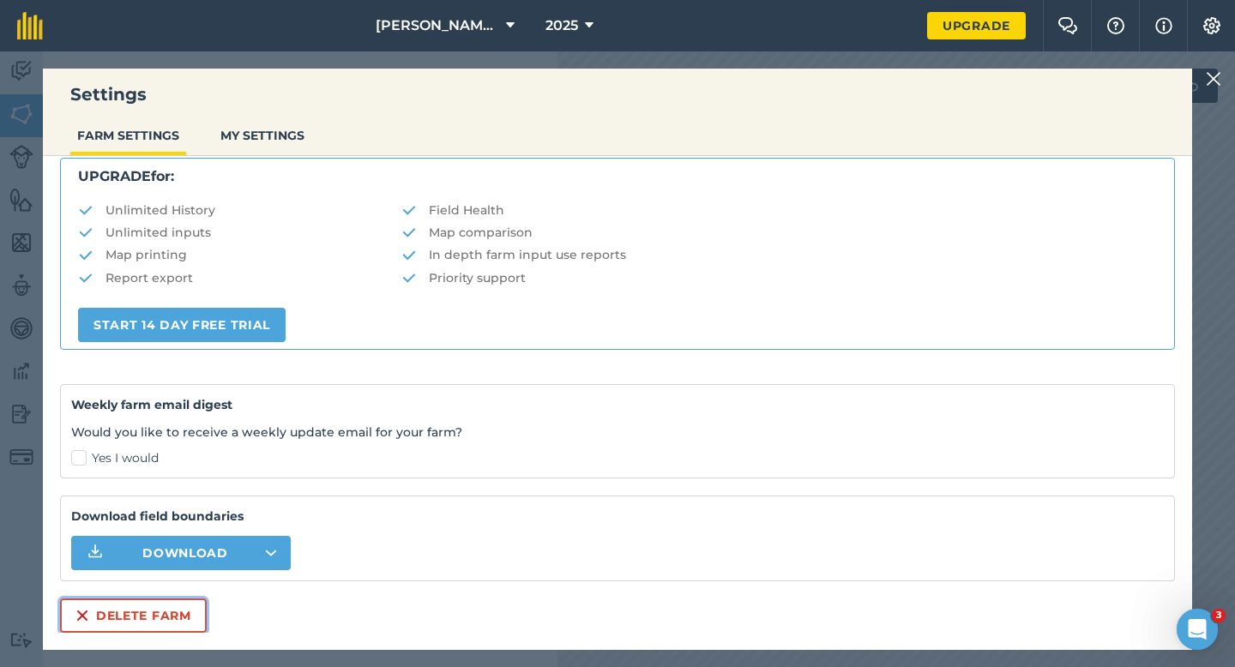 This screenshot has height=667, width=1235. Describe the element at coordinates (1067, 26) in the screenshot. I see `img: Two speech bubbles overlapping with the left bubble in the forefront` at that location.